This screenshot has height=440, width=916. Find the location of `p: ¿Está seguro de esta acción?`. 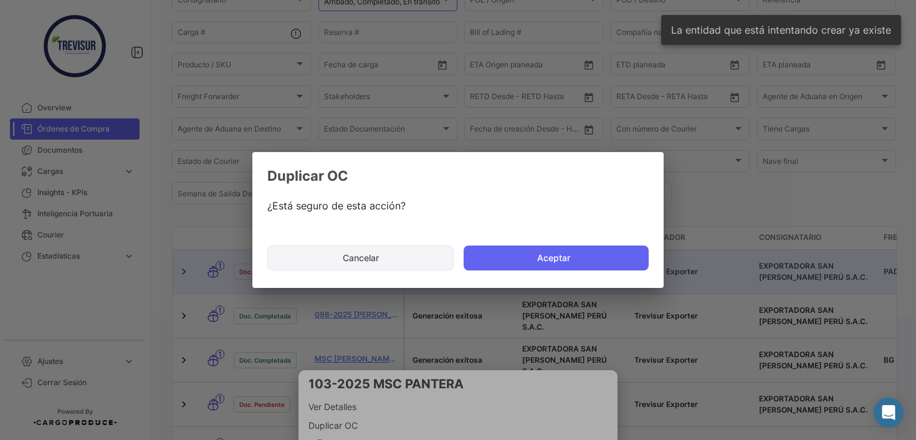

p: ¿Está seguro de esta acción? is located at coordinates (458, 206).